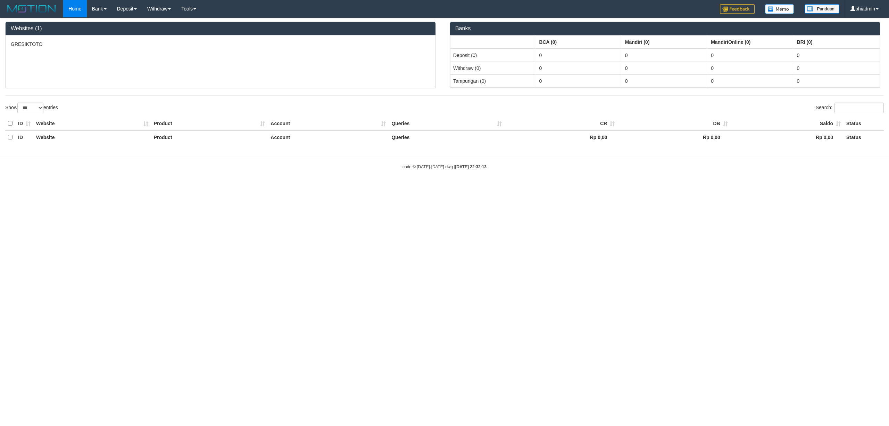 The width and height of the screenshot is (889, 426). What do you see at coordinates (665, 28) in the screenshot?
I see `h3: Banks` at bounding box center [665, 28].